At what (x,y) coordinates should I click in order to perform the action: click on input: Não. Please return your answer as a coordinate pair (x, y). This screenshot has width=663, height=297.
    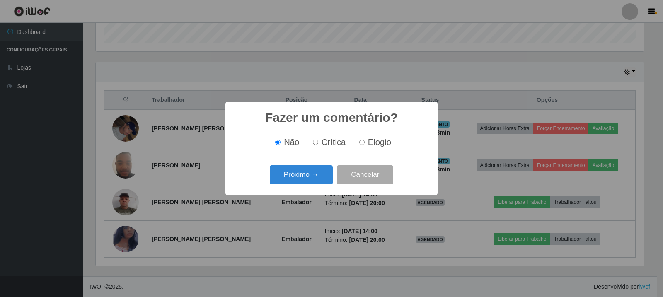
    Looking at the image, I should click on (278, 142).